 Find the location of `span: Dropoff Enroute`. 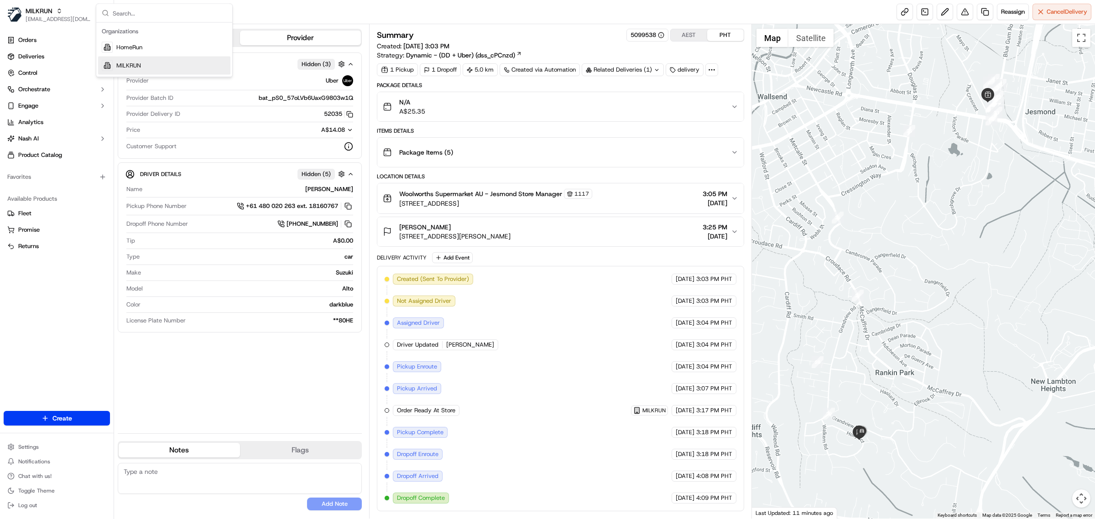

span: Dropoff Enroute is located at coordinates (417, 454).